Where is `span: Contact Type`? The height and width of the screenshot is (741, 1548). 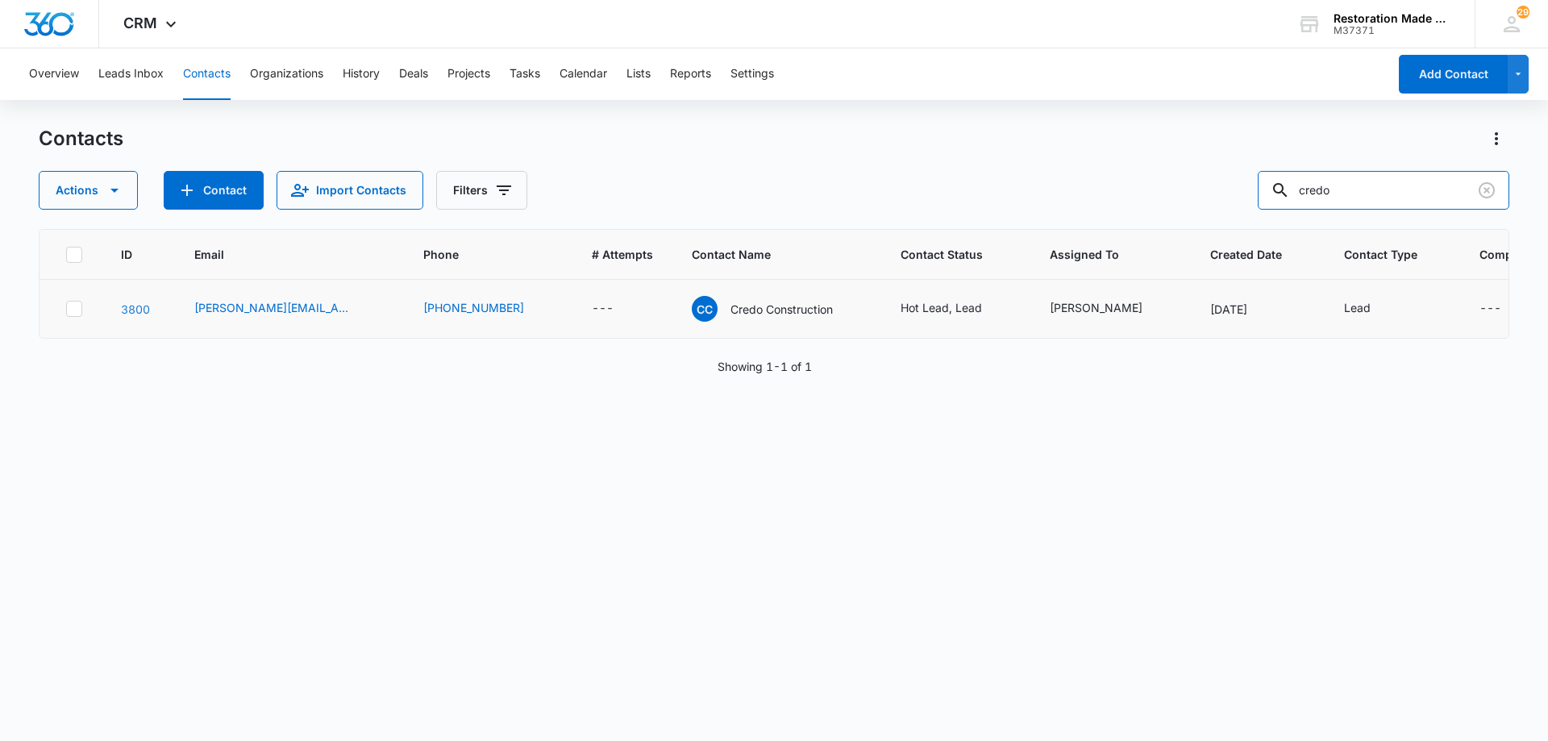 span: Contact Type is located at coordinates (1380, 254).